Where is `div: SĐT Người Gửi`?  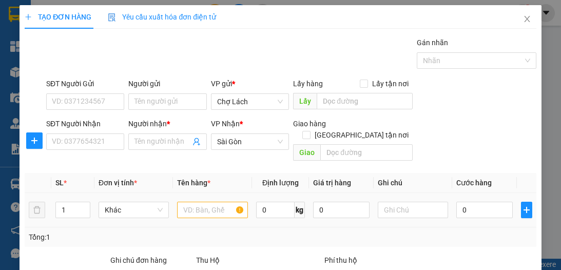
div: SĐT Người Gửi is located at coordinates (85, 84).